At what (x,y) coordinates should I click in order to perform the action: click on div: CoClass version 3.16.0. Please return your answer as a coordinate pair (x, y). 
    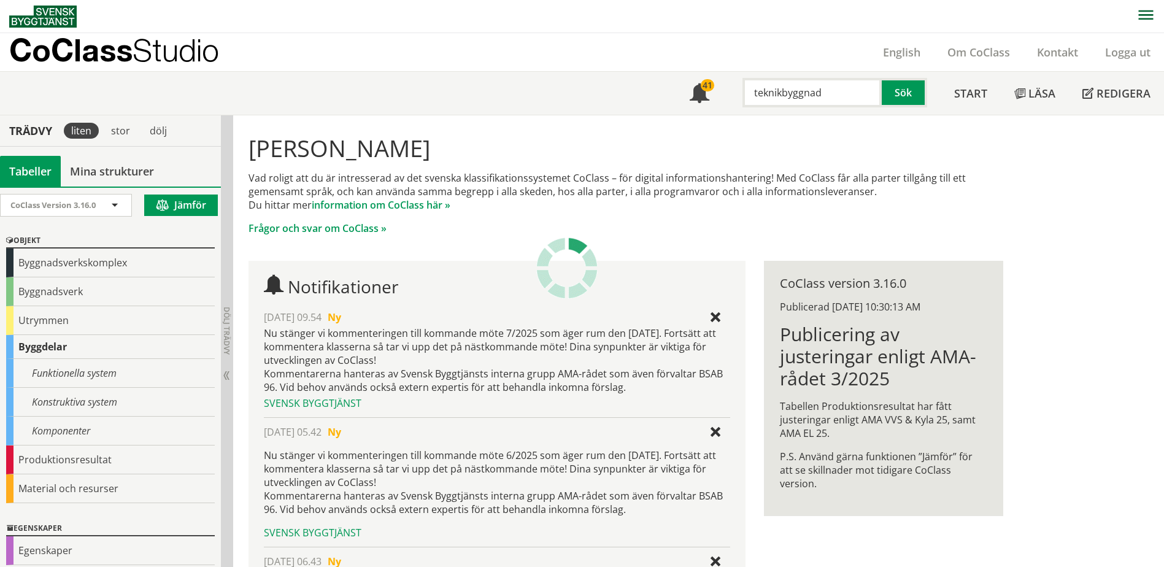
    Looking at the image, I should click on (883, 283).